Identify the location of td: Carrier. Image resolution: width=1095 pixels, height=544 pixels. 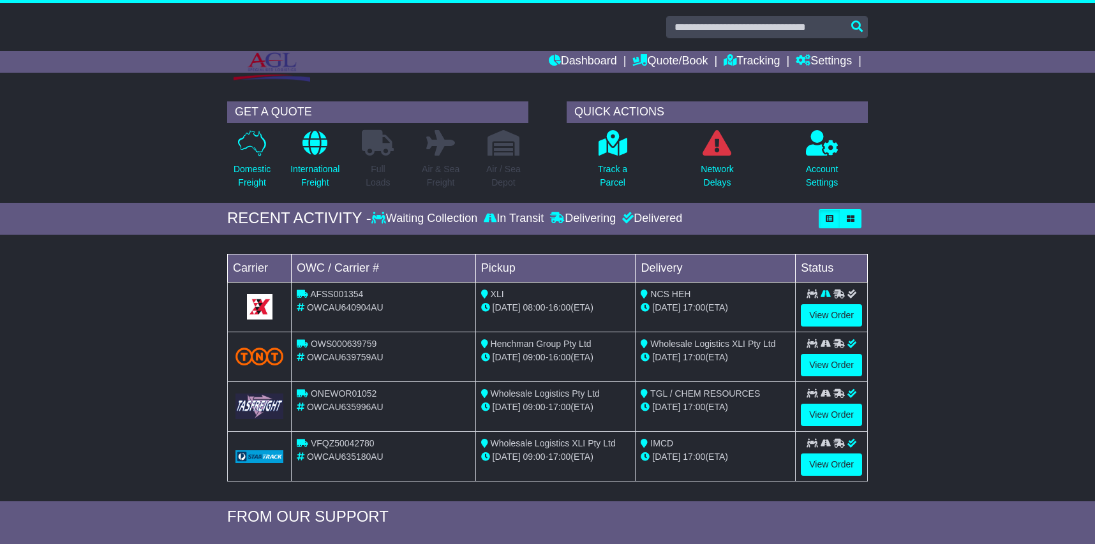
(260, 268).